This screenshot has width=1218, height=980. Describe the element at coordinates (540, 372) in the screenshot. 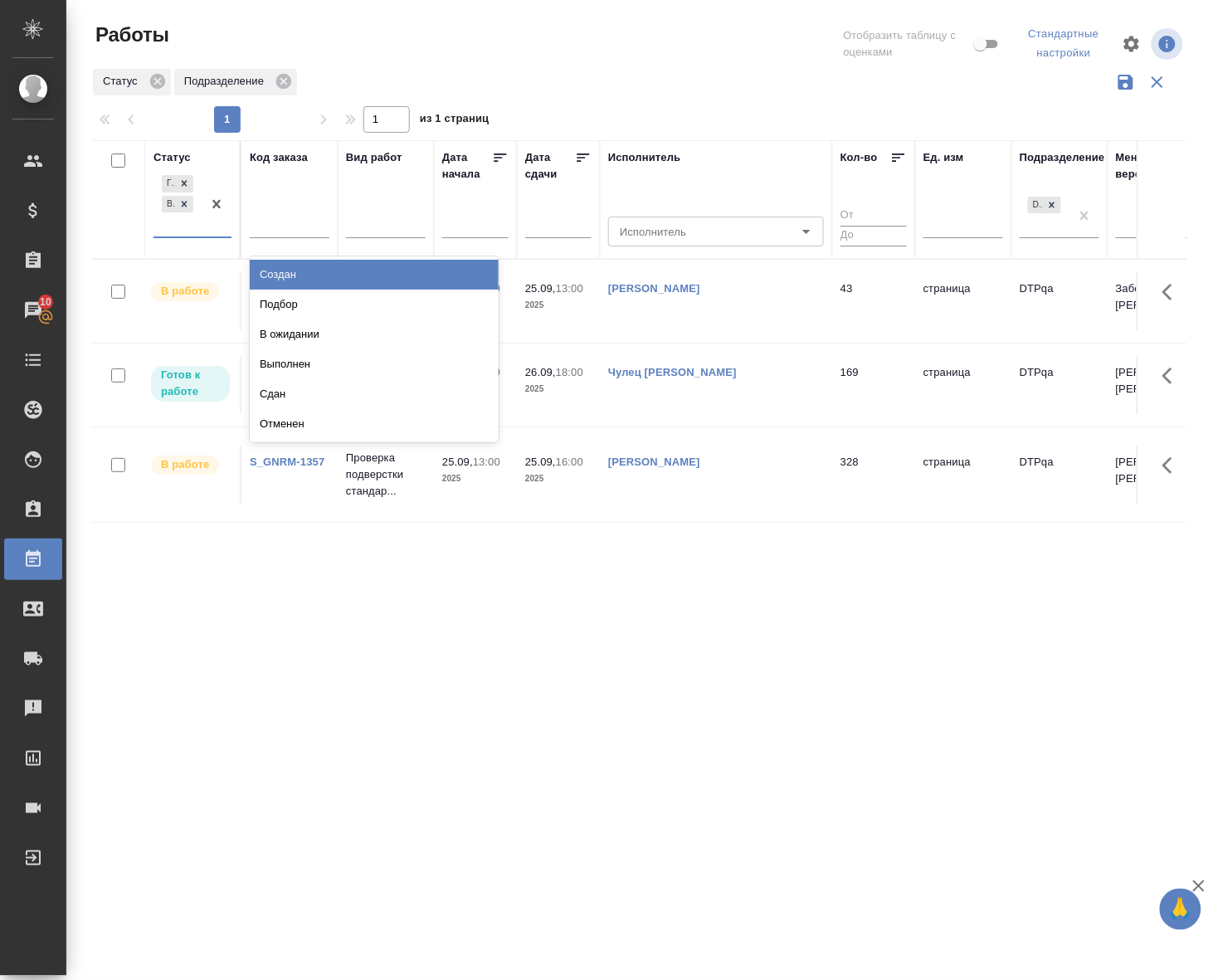

I see `p: 26.09,` at that location.